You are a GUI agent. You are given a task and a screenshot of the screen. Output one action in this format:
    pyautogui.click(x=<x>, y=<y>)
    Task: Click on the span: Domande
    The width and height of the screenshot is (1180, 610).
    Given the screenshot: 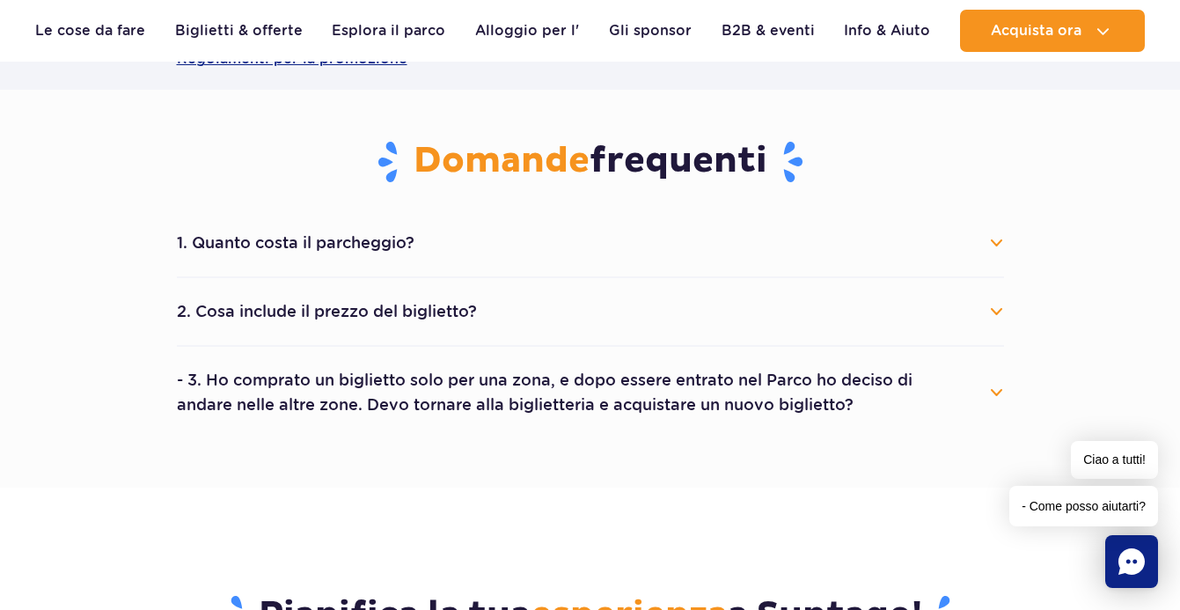 What is the action you would take?
    pyautogui.click(x=502, y=161)
    